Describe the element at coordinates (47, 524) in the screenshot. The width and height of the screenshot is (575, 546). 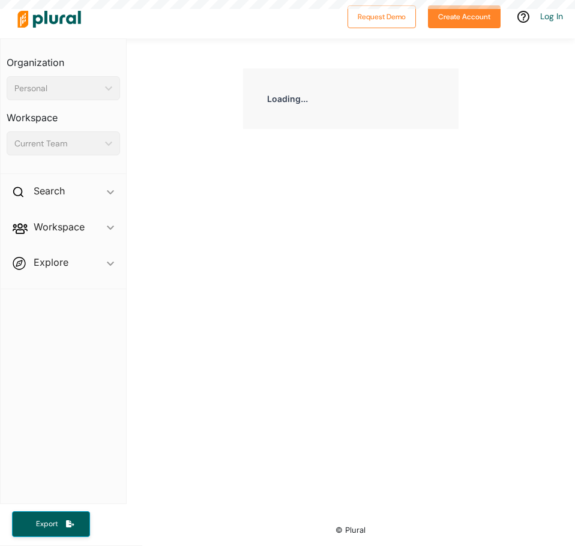
I see `span: Export` at that location.